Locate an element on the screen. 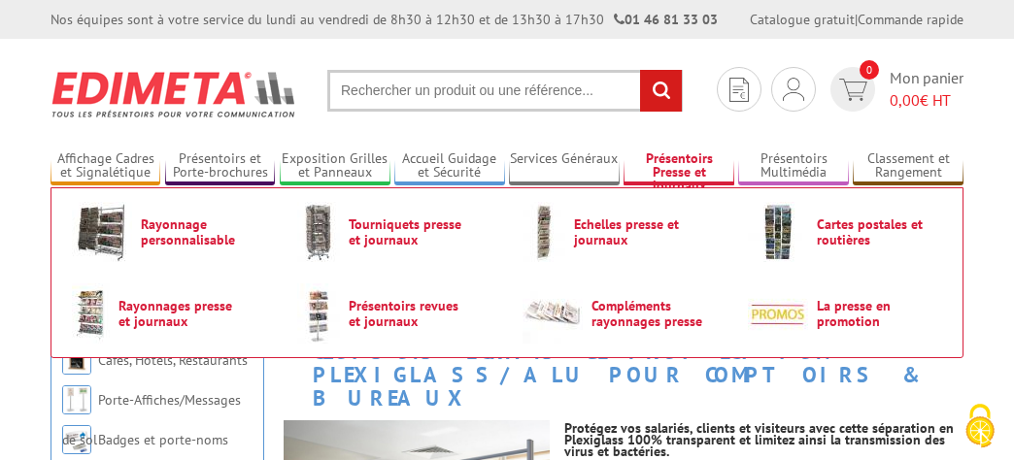 Image resolution: width=1014 pixels, height=460 pixels. img: Cafés, Hôtels, Restaurants is located at coordinates (77, 360).